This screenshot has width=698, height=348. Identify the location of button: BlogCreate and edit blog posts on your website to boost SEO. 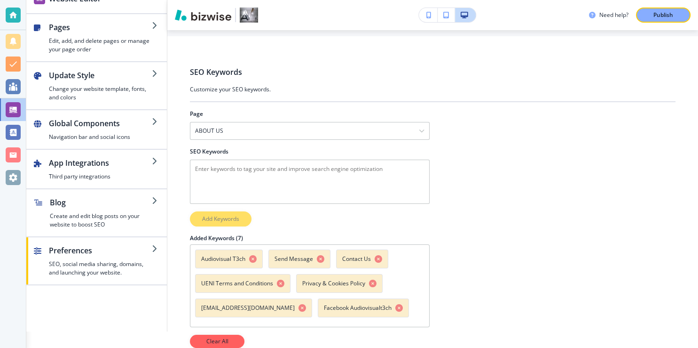
(96, 213).